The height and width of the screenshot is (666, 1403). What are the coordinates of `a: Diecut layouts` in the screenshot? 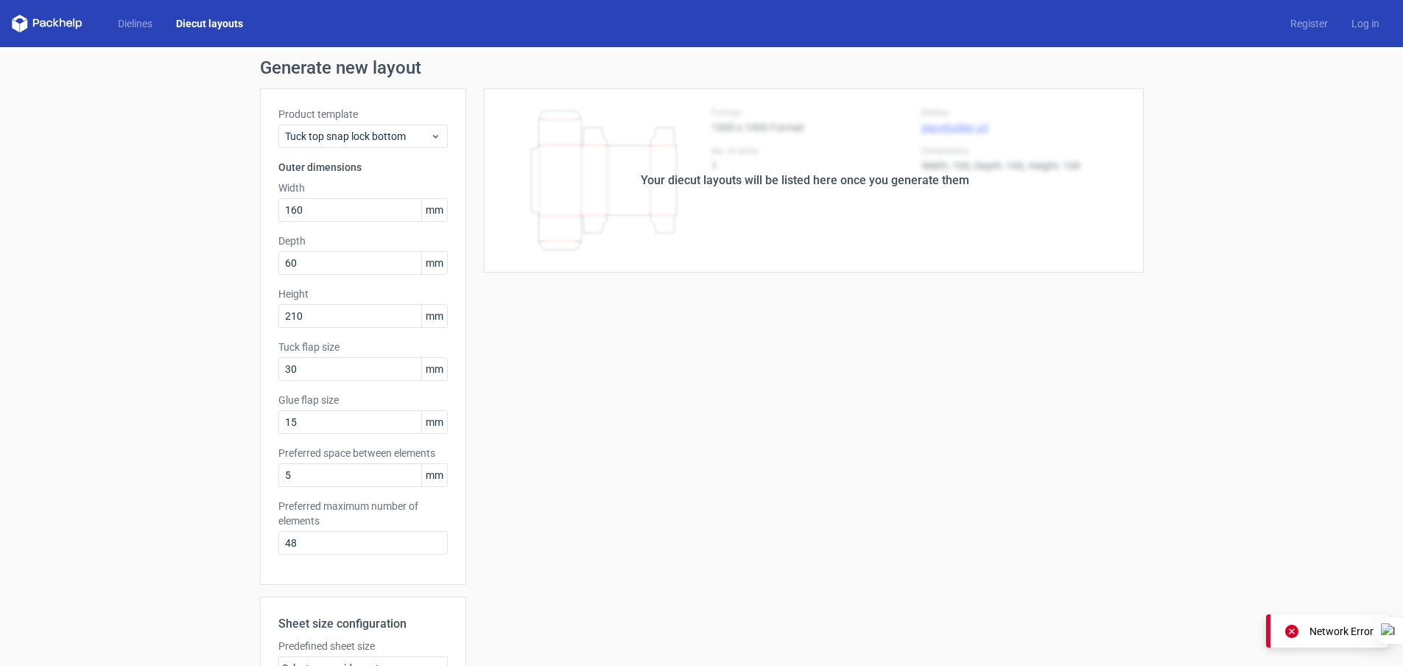 It's located at (209, 24).